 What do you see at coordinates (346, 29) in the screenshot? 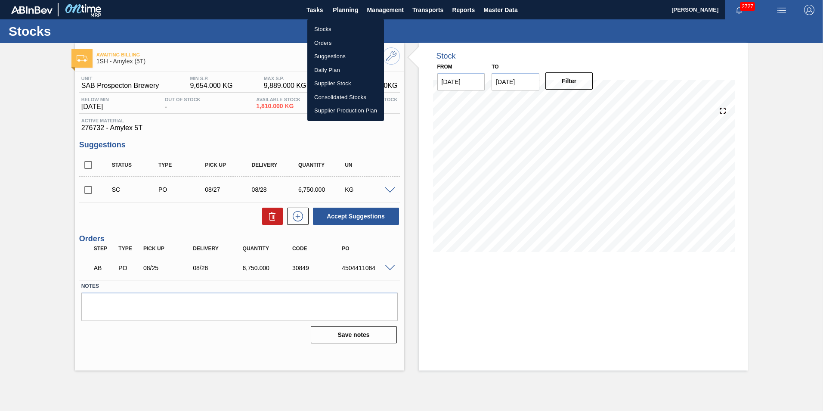
I see `a: Stocks` at bounding box center [346, 29].